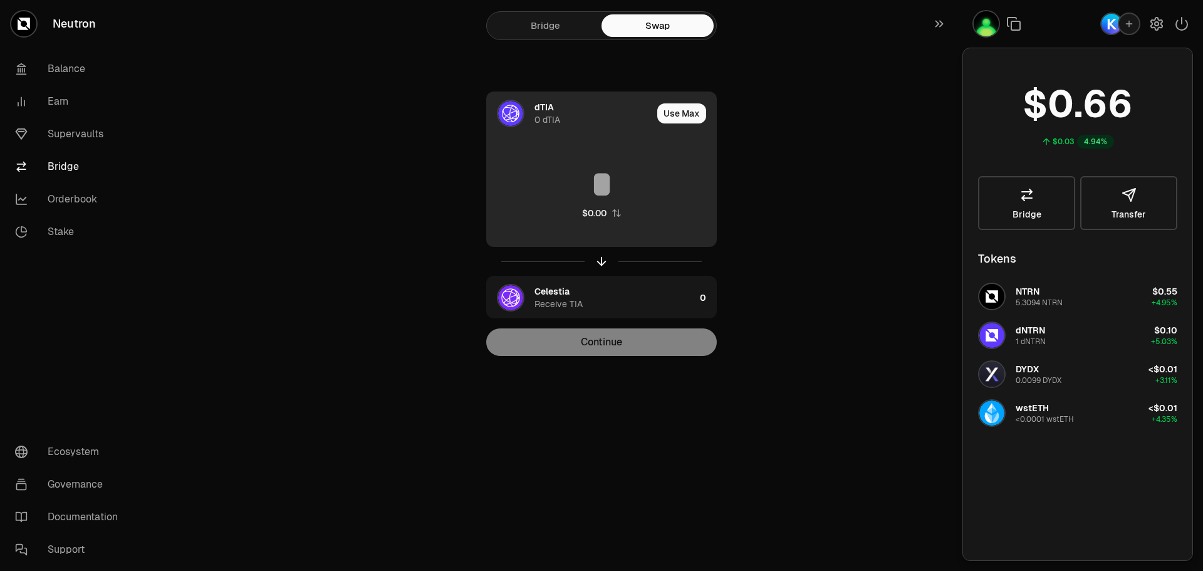 Image resolution: width=1203 pixels, height=571 pixels. Describe the element at coordinates (1078, 374) in the screenshot. I see `button: DYDX LogoDYDX0.0099 DYDX<$0.01+3.11%` at that location.